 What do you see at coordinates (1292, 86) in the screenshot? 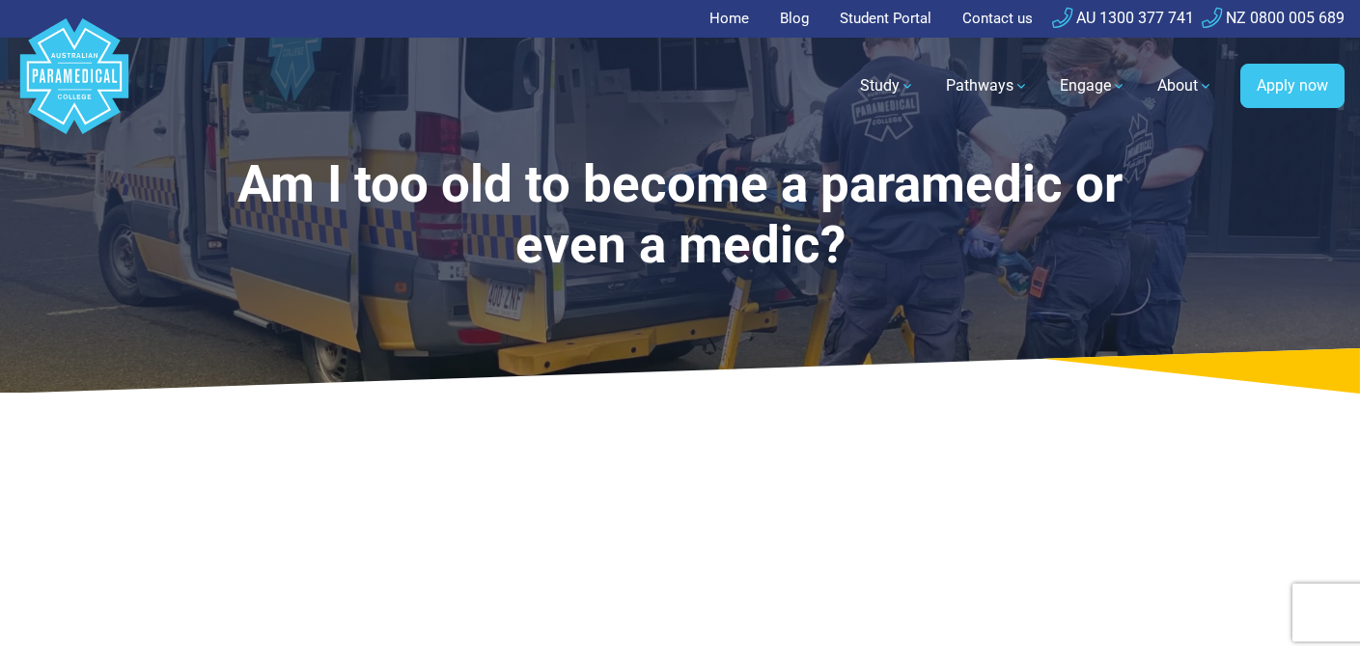
I see `a: Apply now` at bounding box center [1292, 86].